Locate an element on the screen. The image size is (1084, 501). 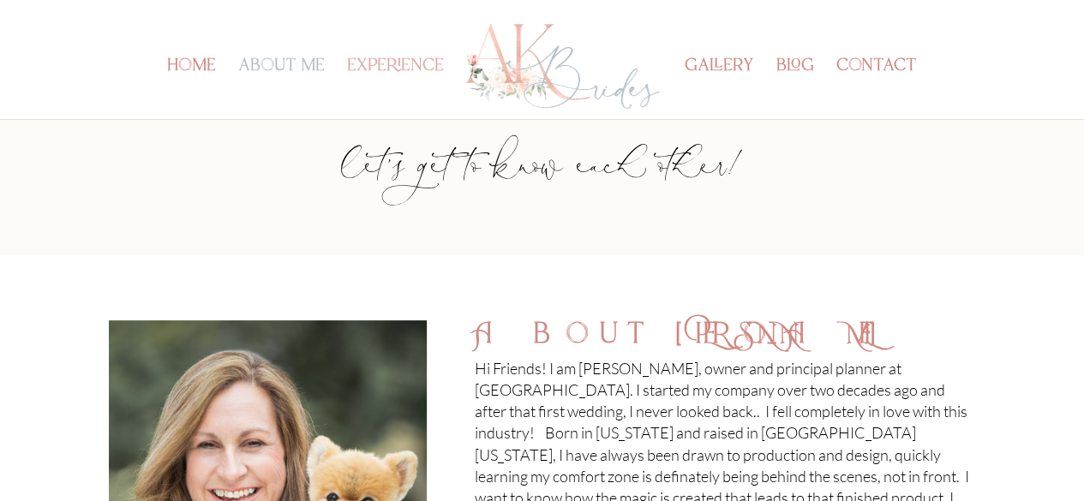
a: blog is located at coordinates (795, 89).